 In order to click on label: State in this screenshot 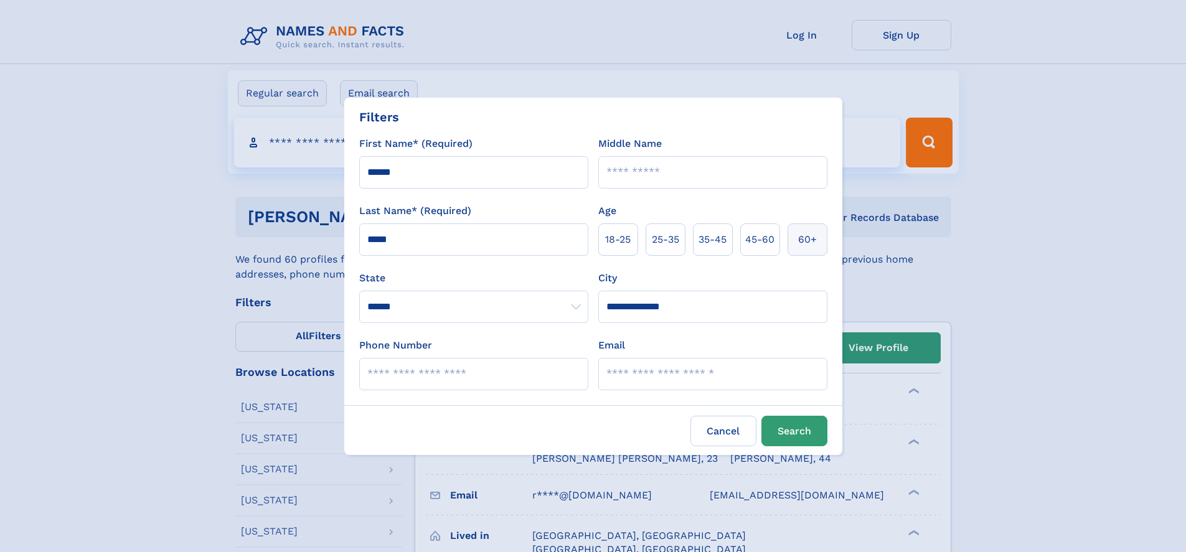, I will do `click(474, 278)`.